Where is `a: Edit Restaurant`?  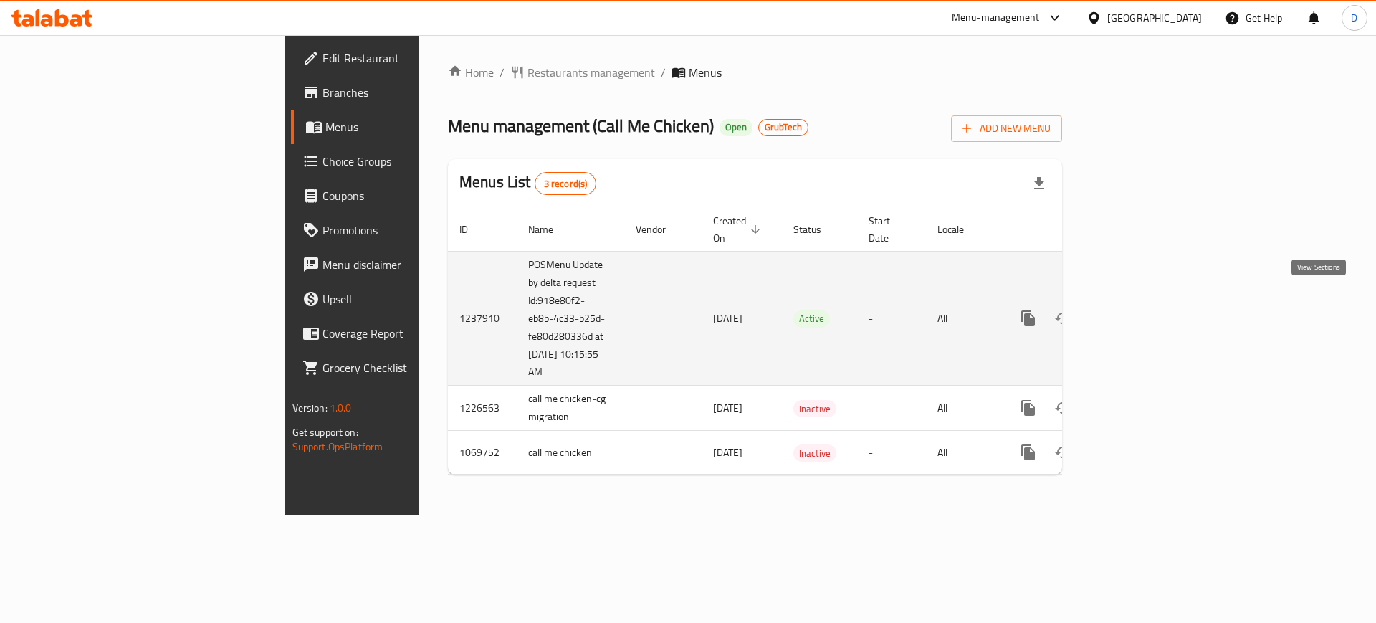 a: Edit Restaurant is located at coordinates (403, 58).